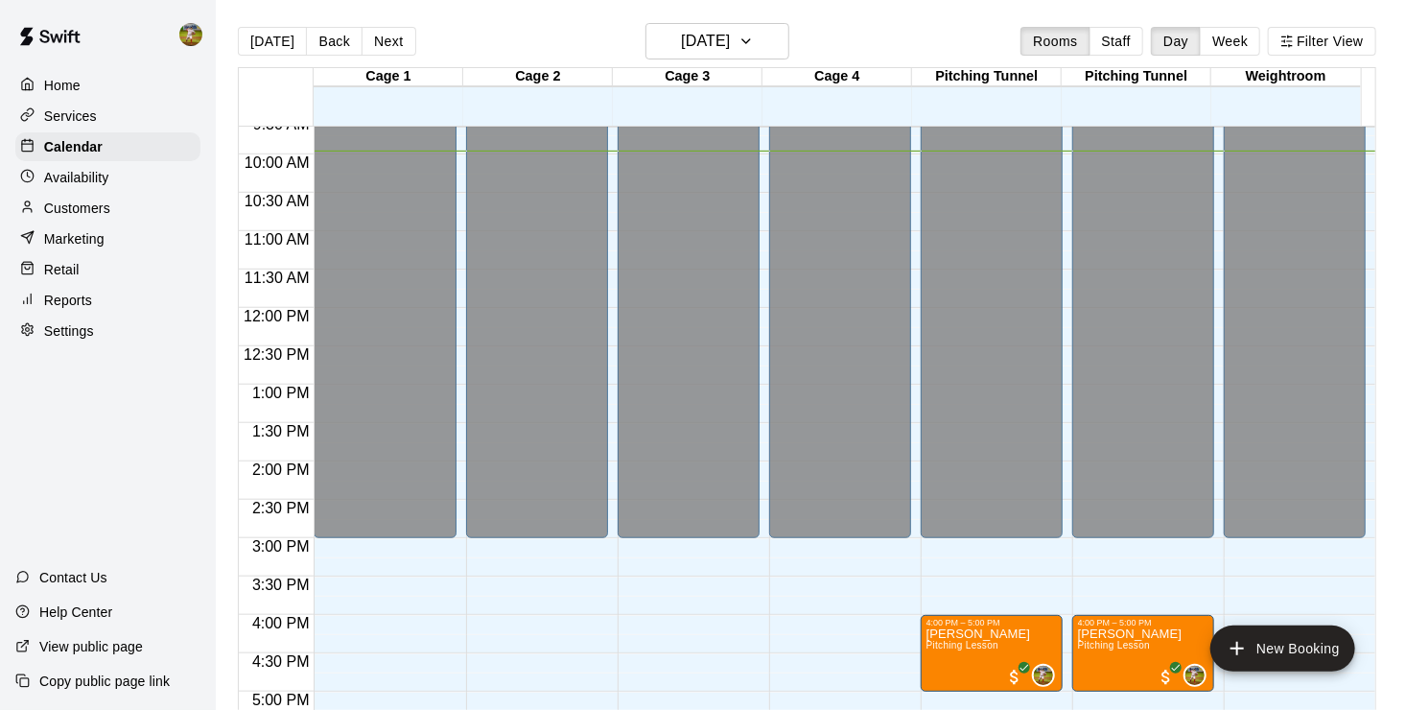  What do you see at coordinates (69, 331) in the screenshot?
I see `p: Settings` at bounding box center [69, 331].